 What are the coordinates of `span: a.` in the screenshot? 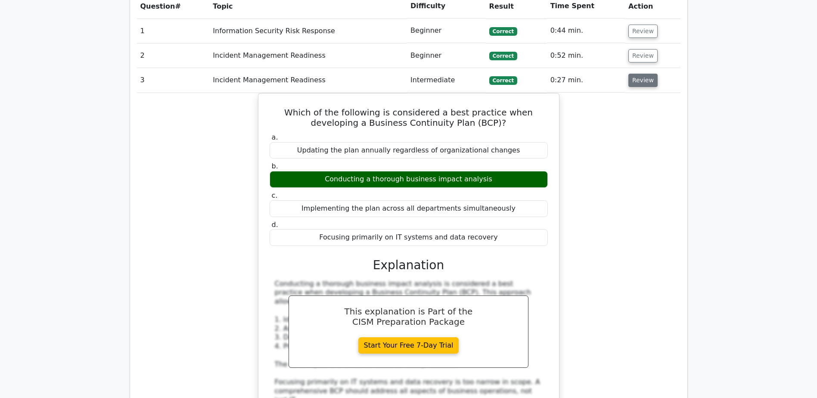 It's located at (275, 137).